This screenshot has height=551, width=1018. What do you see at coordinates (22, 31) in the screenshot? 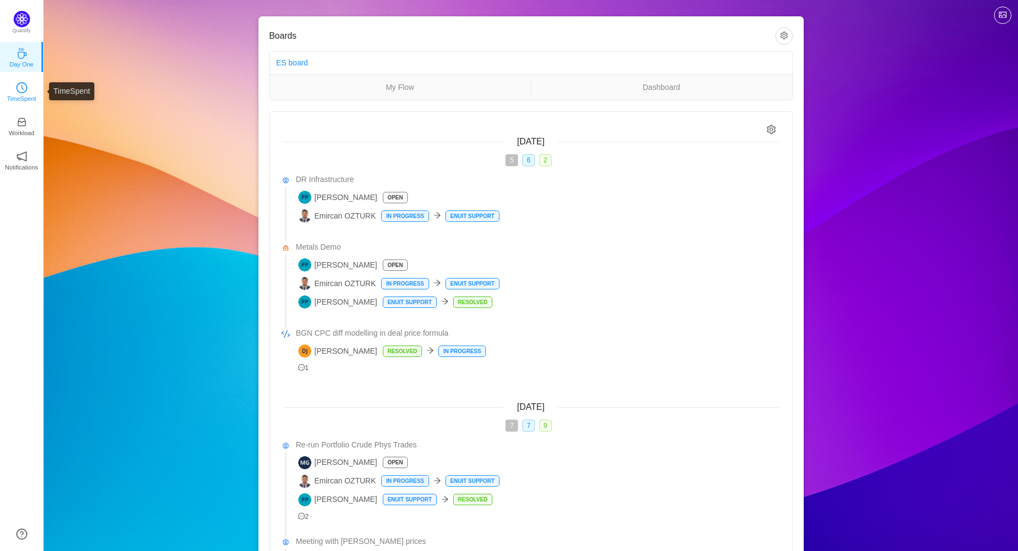
I see `p: Quantify` at bounding box center [22, 31].